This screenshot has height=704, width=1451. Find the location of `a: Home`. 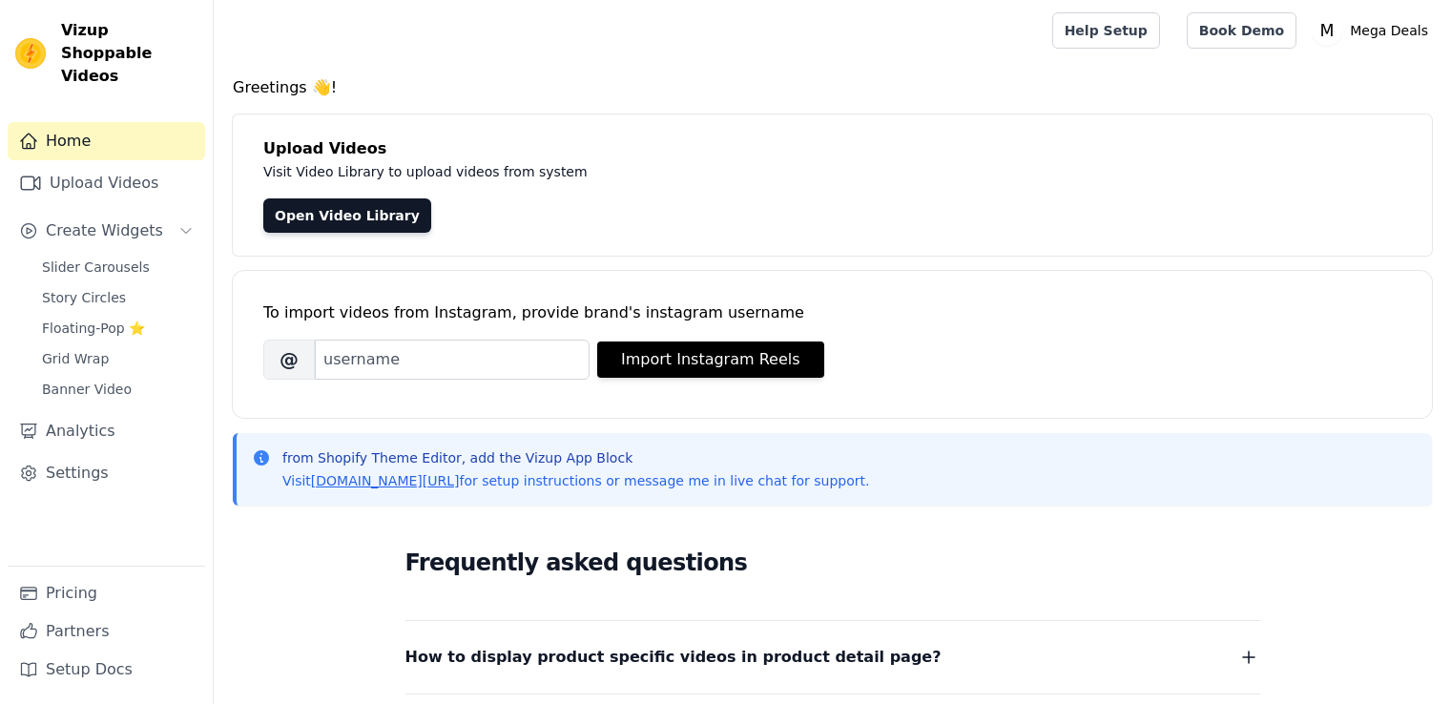

a: Home is located at coordinates (106, 141).